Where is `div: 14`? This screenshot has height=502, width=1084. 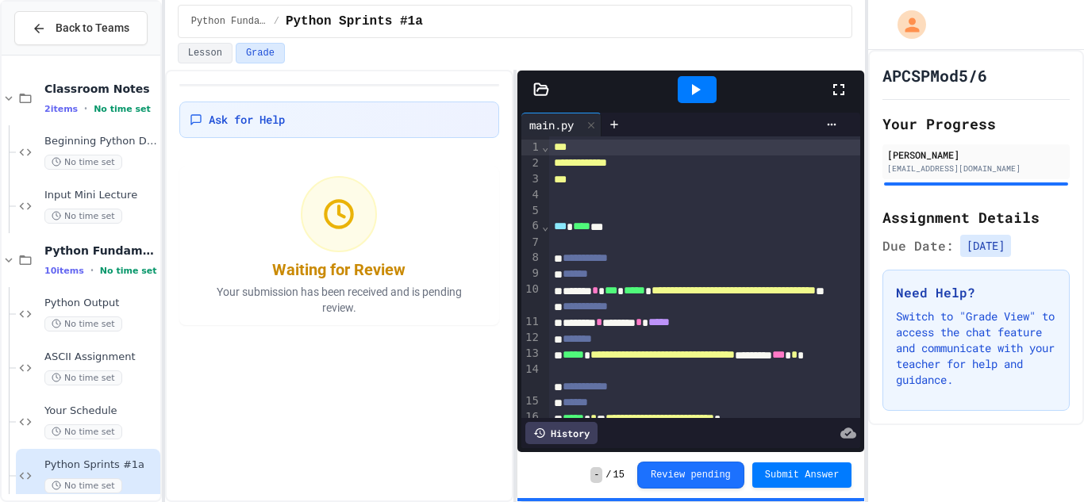 div: 14 is located at coordinates (531, 378).